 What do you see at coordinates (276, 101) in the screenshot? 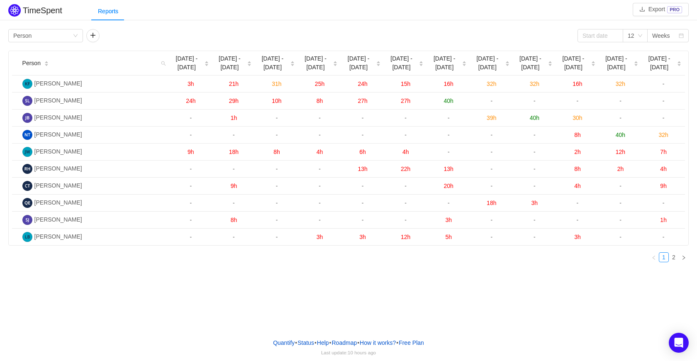
I see `span: 10h` at bounding box center [276, 101].